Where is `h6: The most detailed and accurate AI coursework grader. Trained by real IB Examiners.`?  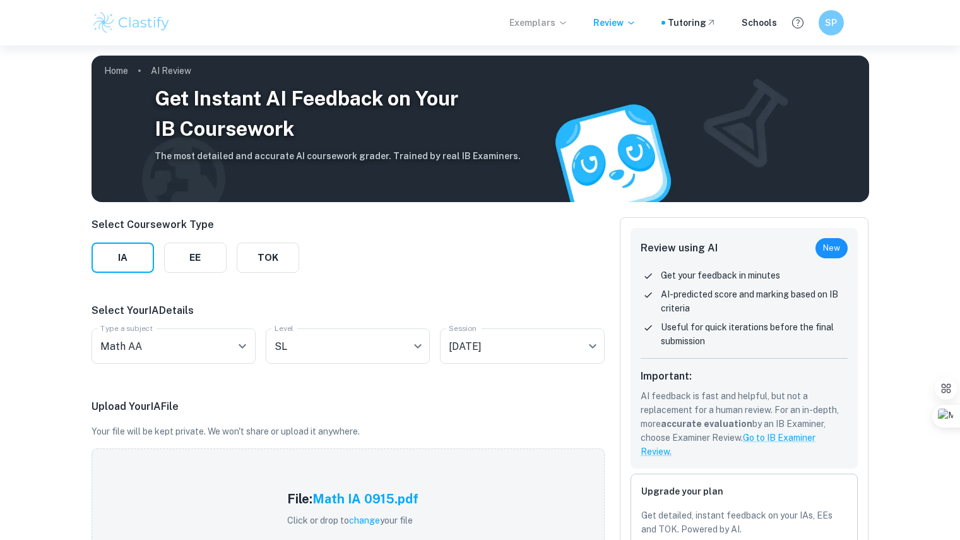
h6: The most detailed and accurate AI coursework grader. Trained by real IB Examiners. is located at coordinates (338, 156).